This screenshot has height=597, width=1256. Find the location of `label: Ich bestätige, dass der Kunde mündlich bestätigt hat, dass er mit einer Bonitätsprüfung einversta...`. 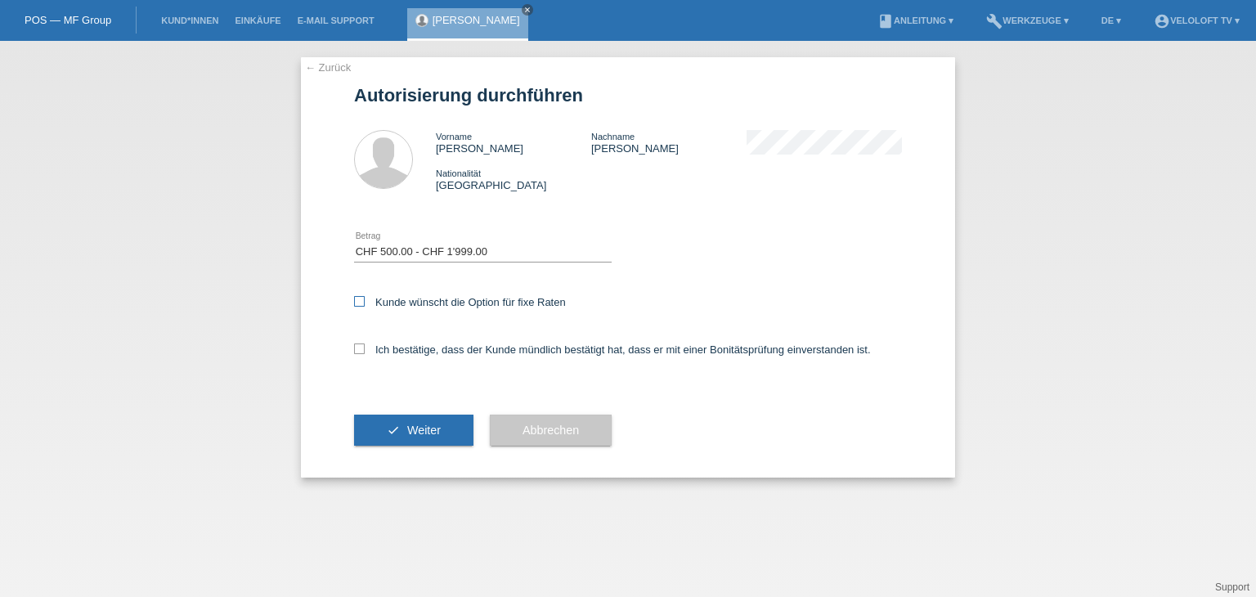

label: Ich bestätige, dass der Kunde mündlich bestätigt hat, dass er mit einer Bonitätsprüfung einversta... is located at coordinates (612, 349).